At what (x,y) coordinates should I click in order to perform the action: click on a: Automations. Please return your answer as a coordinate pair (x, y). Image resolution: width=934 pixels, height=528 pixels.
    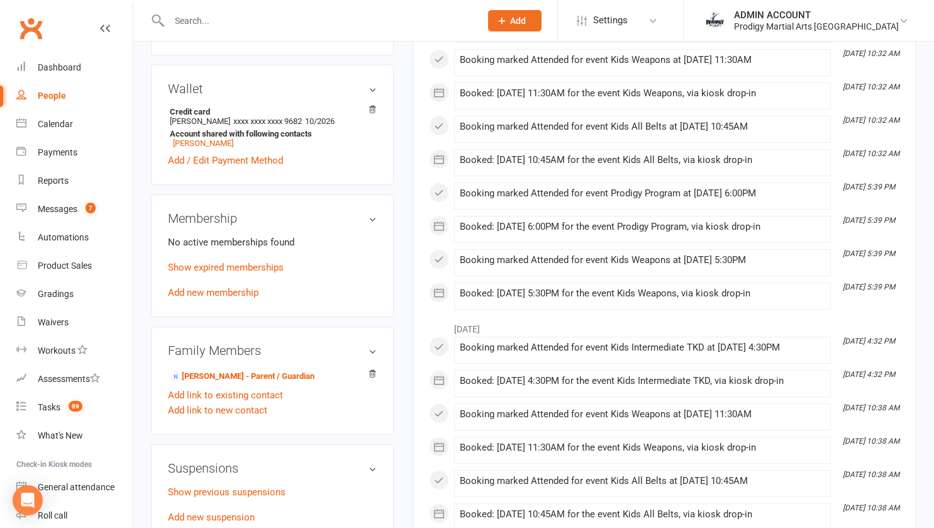
    Looking at the image, I should click on (74, 237).